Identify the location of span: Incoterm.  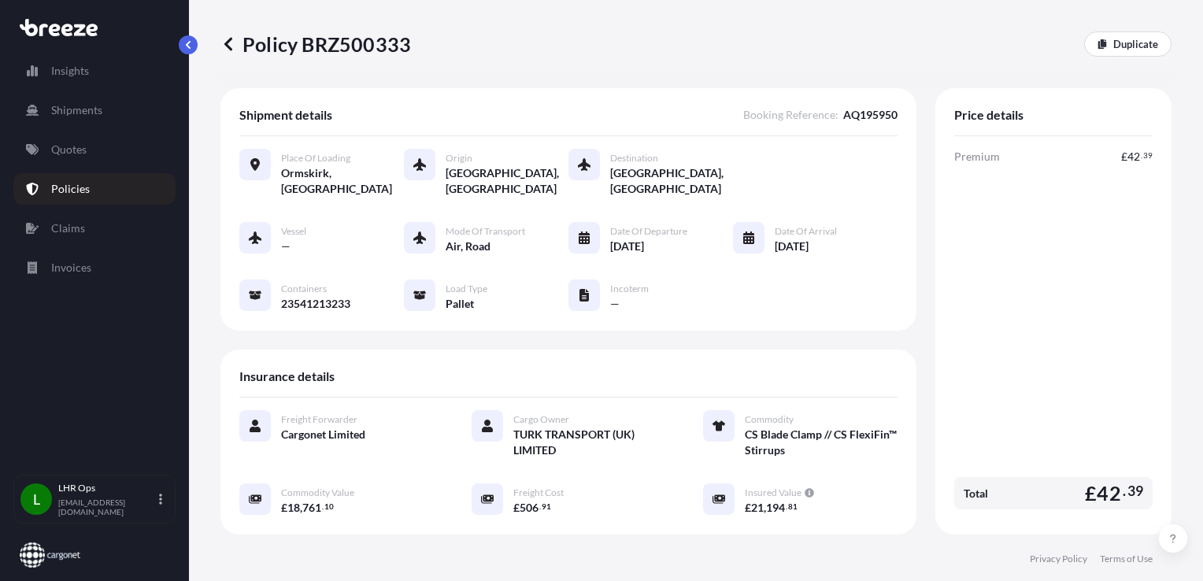
(629, 289).